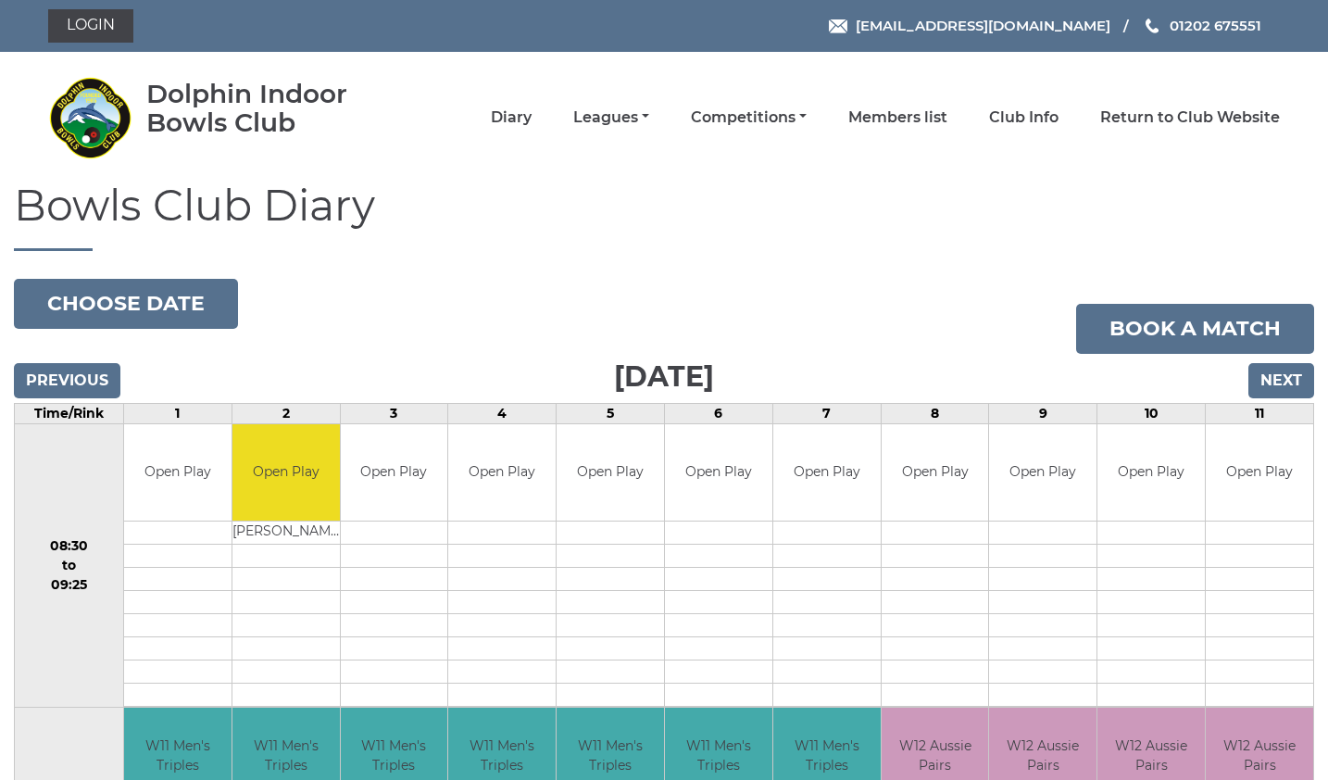  I want to click on td: 10, so click(1151, 413).